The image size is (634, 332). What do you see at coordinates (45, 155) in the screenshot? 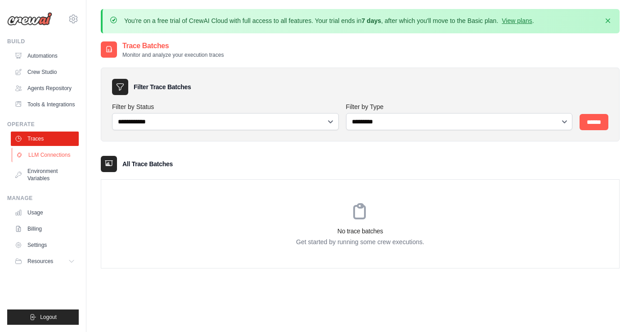
I see `a: LLM Connections` at bounding box center [45, 155].